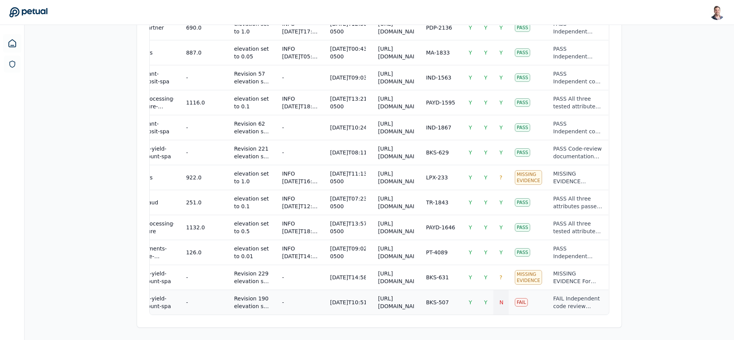 The height and width of the screenshot is (340, 734). Describe the element at coordinates (437, 277) in the screenshot. I see `div: BKS-631` at that location.